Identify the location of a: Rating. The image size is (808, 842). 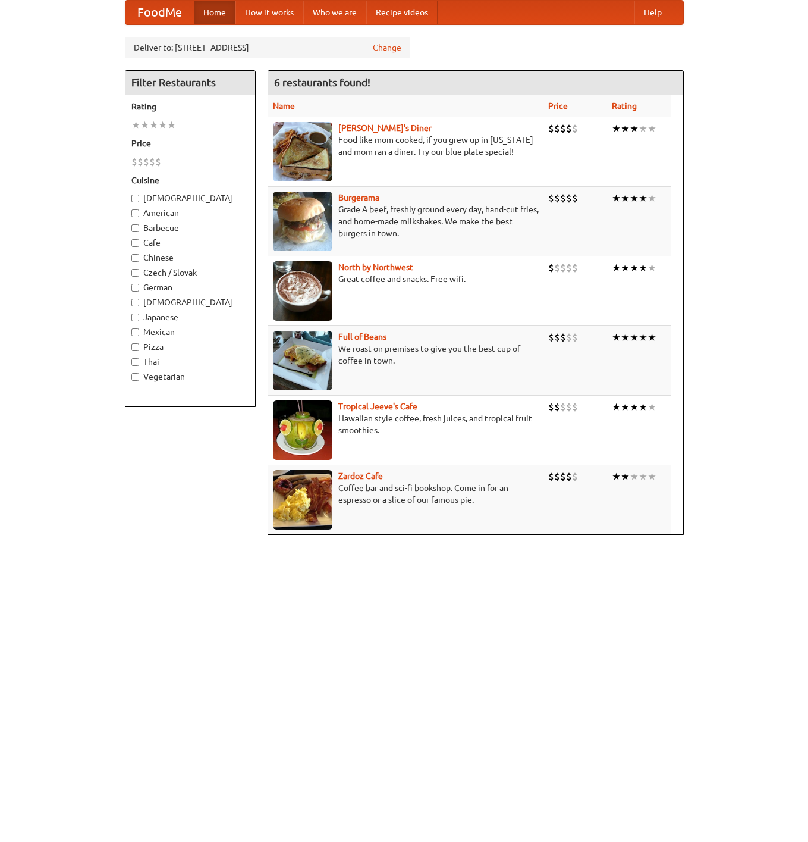
(625, 106).